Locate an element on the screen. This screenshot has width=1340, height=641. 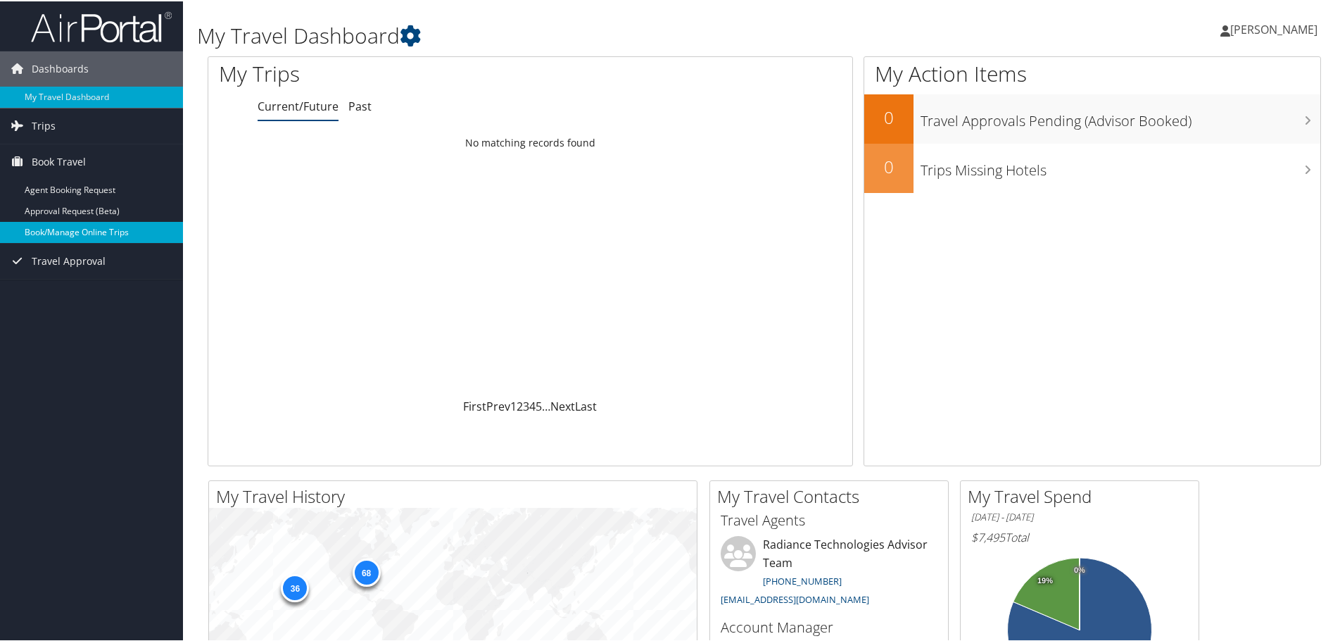
span: Trips is located at coordinates (44, 125).